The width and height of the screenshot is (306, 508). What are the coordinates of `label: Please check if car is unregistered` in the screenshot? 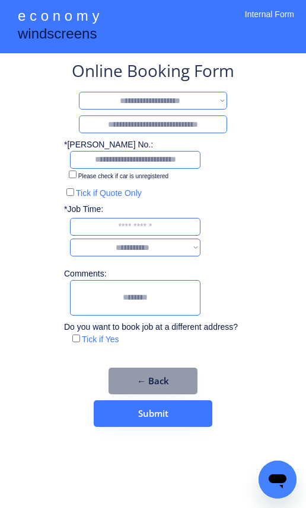 It's located at (123, 176).